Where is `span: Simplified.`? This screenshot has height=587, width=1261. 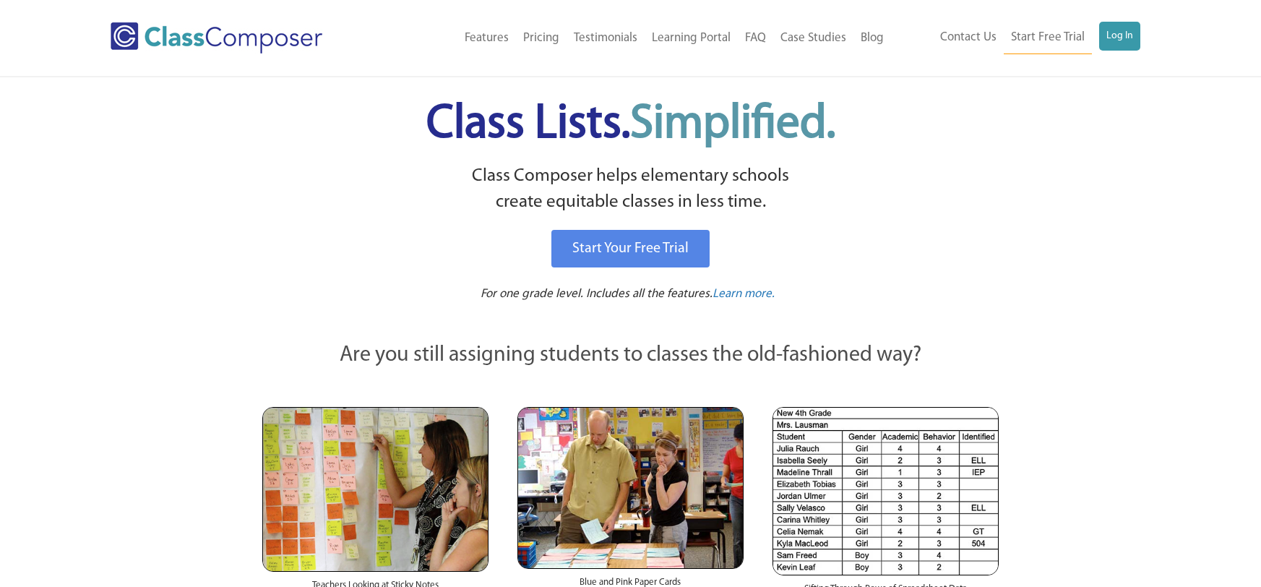 span: Simplified. is located at coordinates (732, 124).